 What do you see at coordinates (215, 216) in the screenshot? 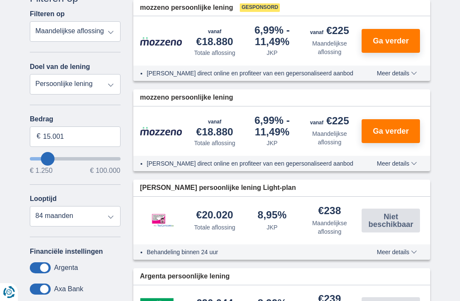
I see `div: €20.020` at bounding box center [215, 216].